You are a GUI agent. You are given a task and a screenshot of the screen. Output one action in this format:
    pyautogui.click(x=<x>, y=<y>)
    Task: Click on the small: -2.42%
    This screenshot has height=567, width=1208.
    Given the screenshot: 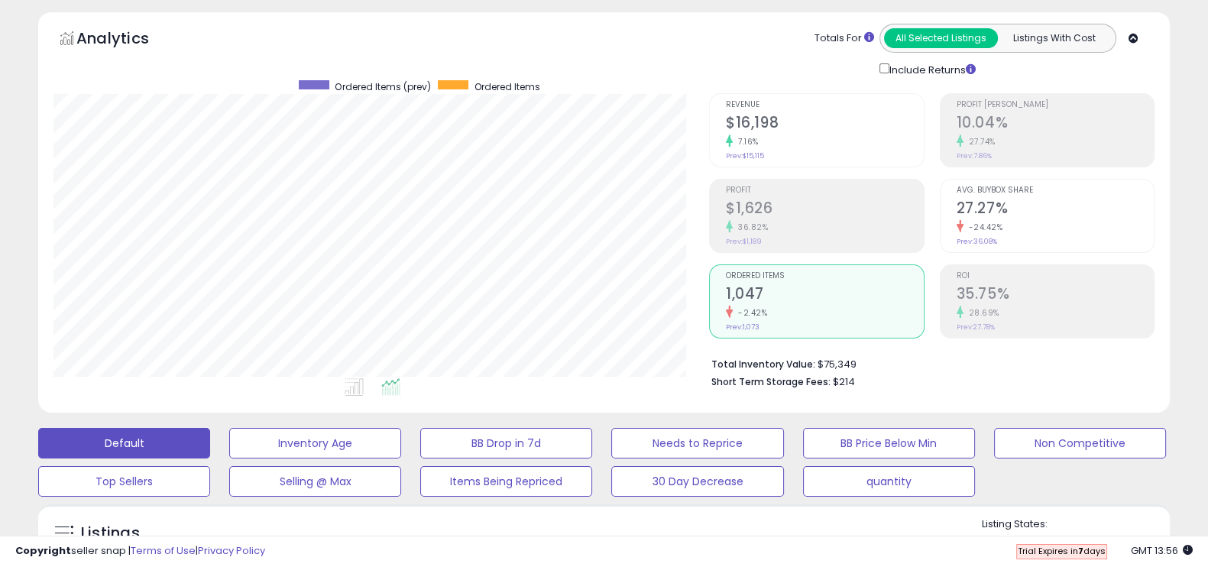 What is the action you would take?
    pyautogui.click(x=750, y=313)
    